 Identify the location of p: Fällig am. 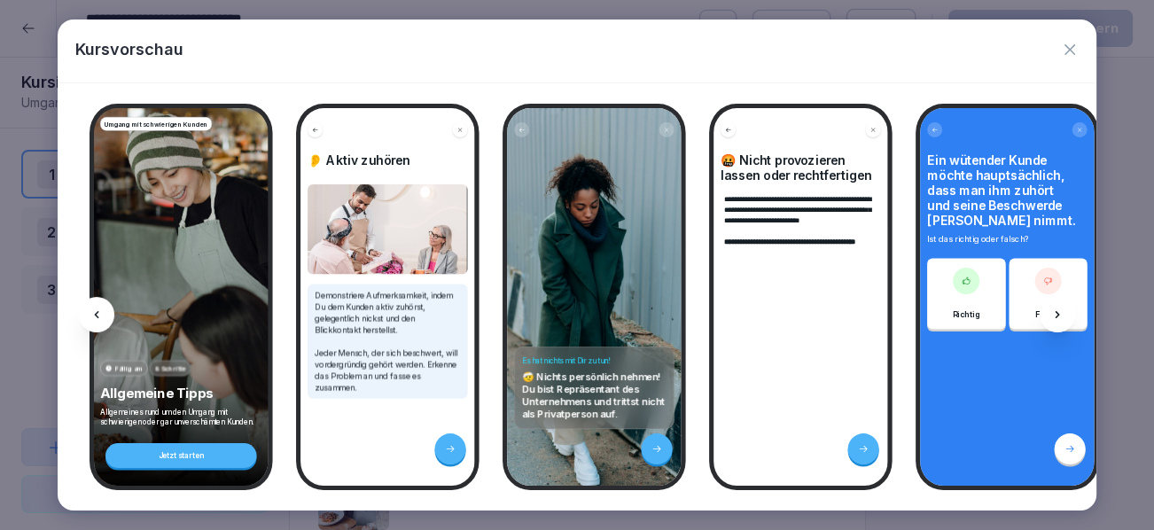
(129, 368).